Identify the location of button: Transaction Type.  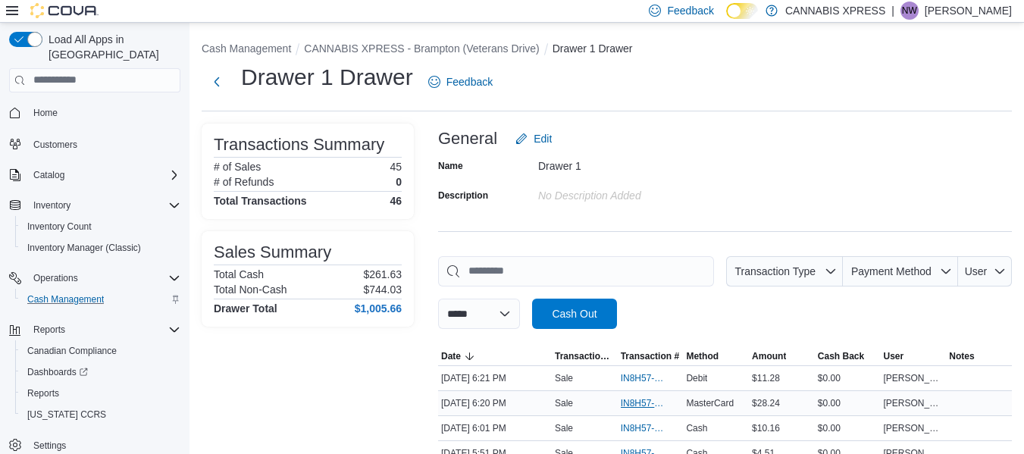
(584, 356).